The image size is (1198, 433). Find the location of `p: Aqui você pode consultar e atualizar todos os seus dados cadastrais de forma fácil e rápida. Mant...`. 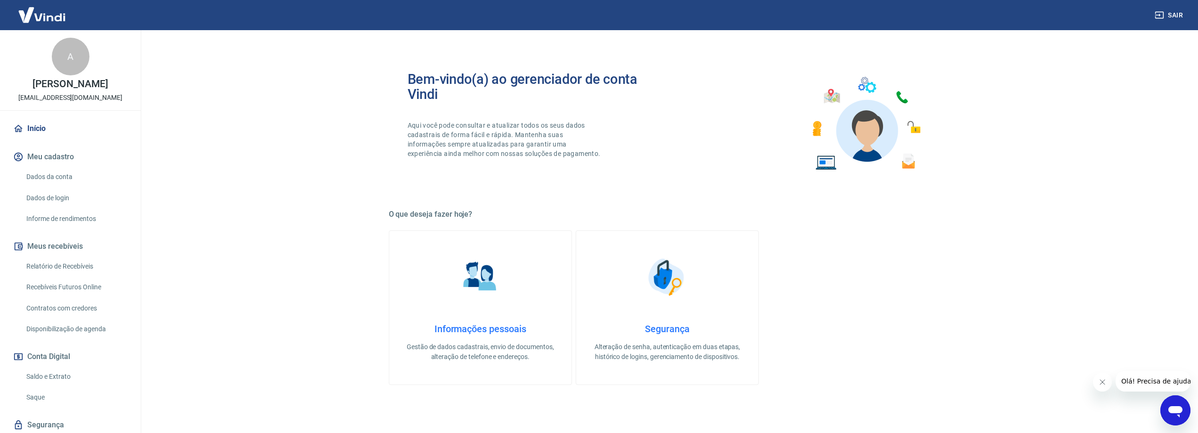

p: Aqui você pode consultar e atualizar todos os seus dados cadastrais de forma fácil e rápida. Mant... is located at coordinates (505, 139).